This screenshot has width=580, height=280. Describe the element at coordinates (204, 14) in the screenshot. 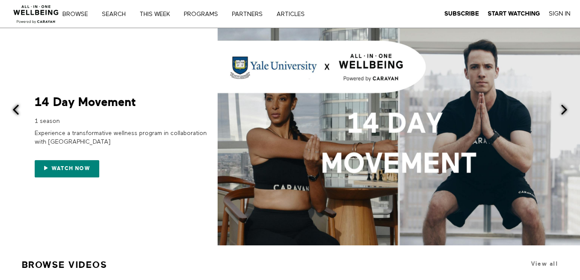

I see `a: PROGRAMS` at that location.